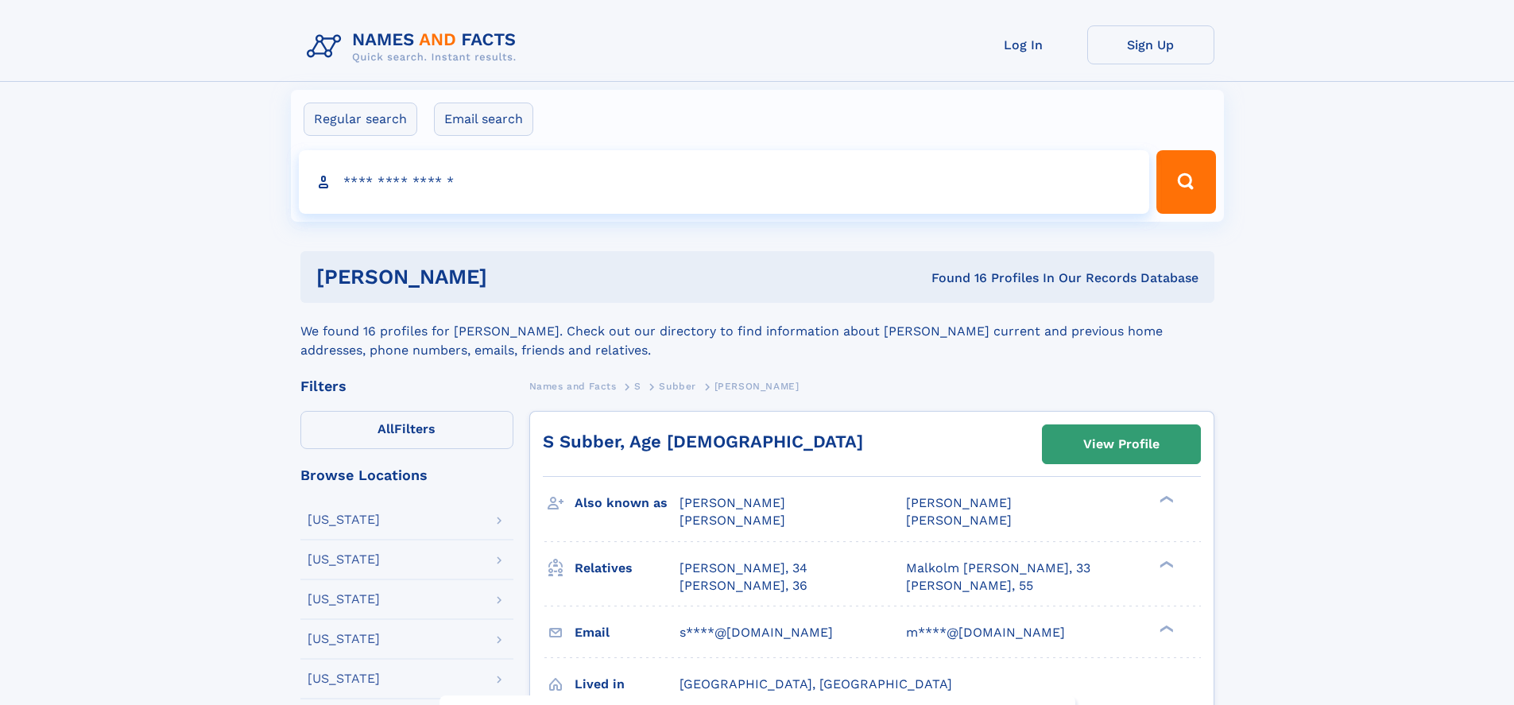 This screenshot has width=1514, height=705. I want to click on div: Found 16 Profiles In Our Records Database, so click(954, 278).